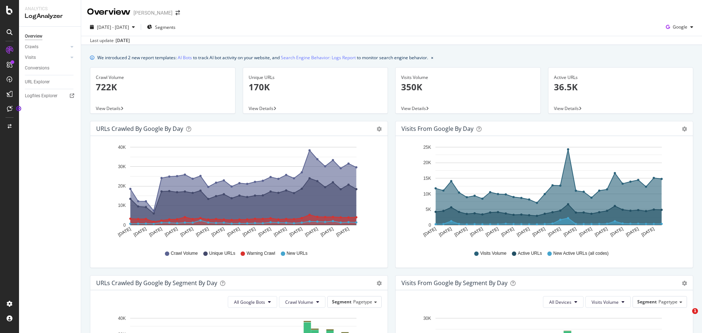  What do you see at coordinates (318, 57) in the screenshot?
I see `a: Search Engine Behavior: Logs Report` at bounding box center [318, 57].